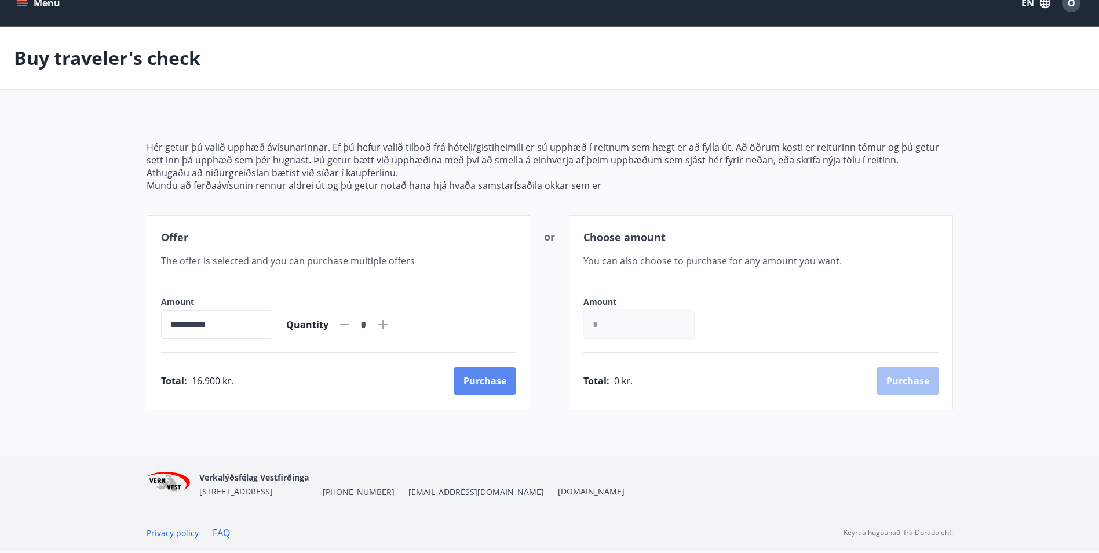  Describe the element at coordinates (221, 532) in the screenshot. I see `a: FAQ` at that location.